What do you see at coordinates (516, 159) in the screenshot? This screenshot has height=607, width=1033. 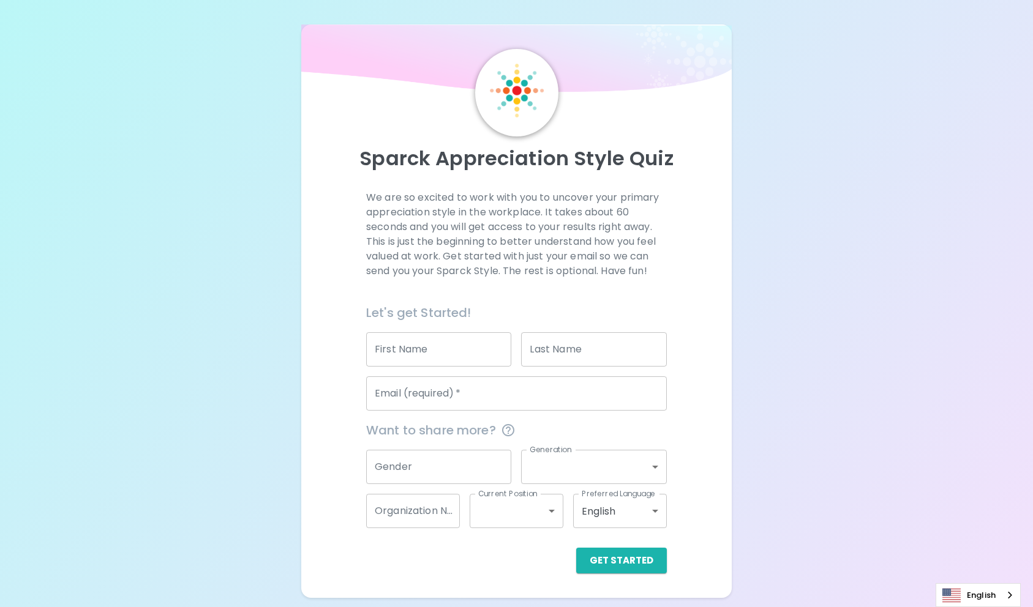 I see `p: Sparck Appreciation Style Quiz` at bounding box center [516, 159].